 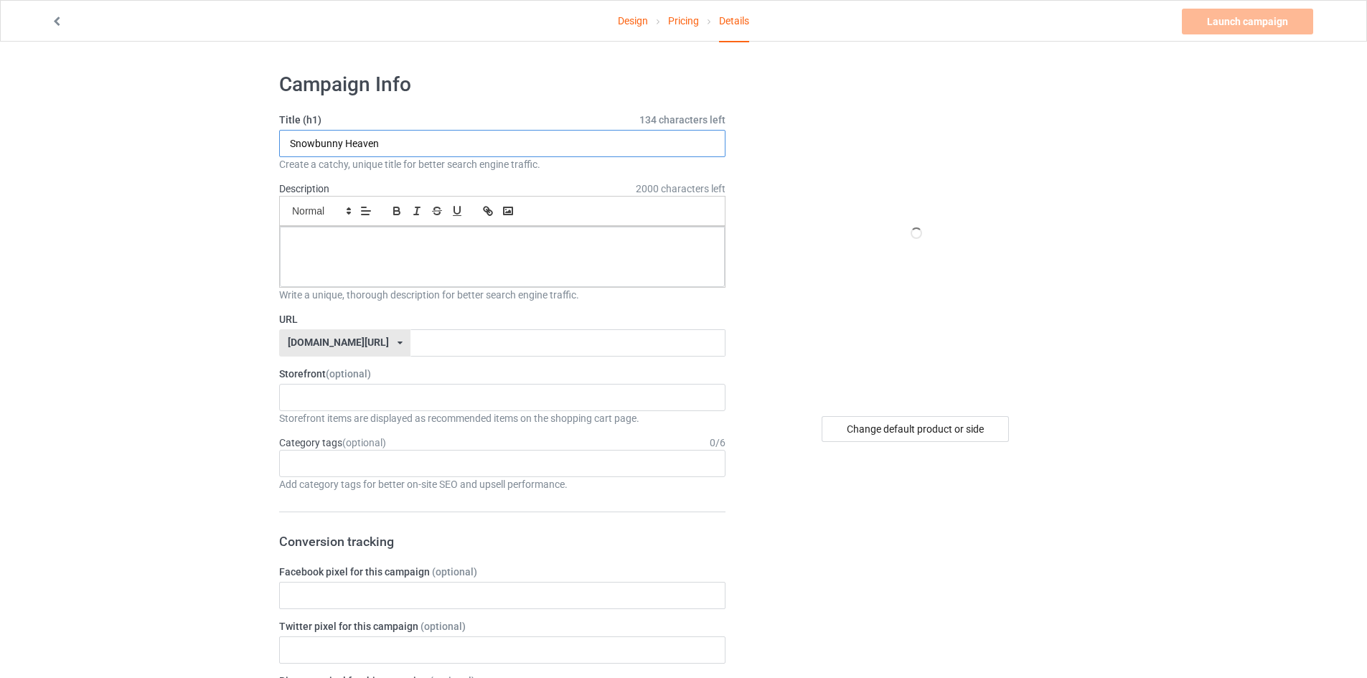 What do you see at coordinates (502, 484) in the screenshot?
I see `div: Add category tags for better on-site SEO and upsell performance.` at bounding box center [502, 484].